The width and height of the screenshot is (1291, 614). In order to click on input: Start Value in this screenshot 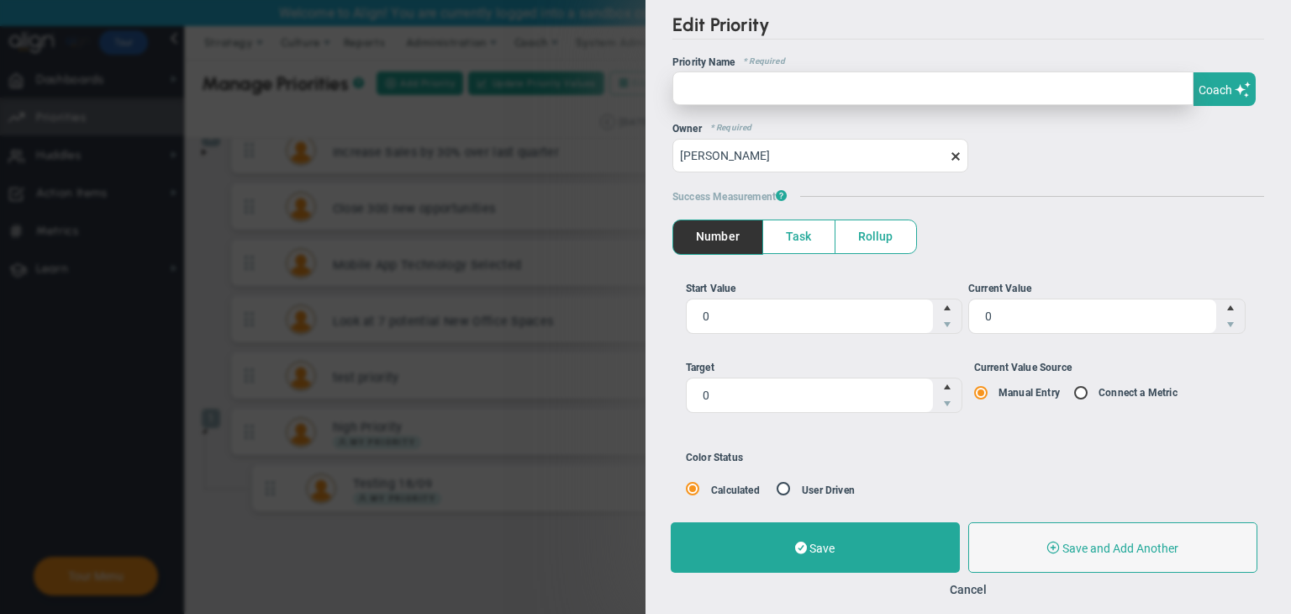, I will do `click(810, 316)`.